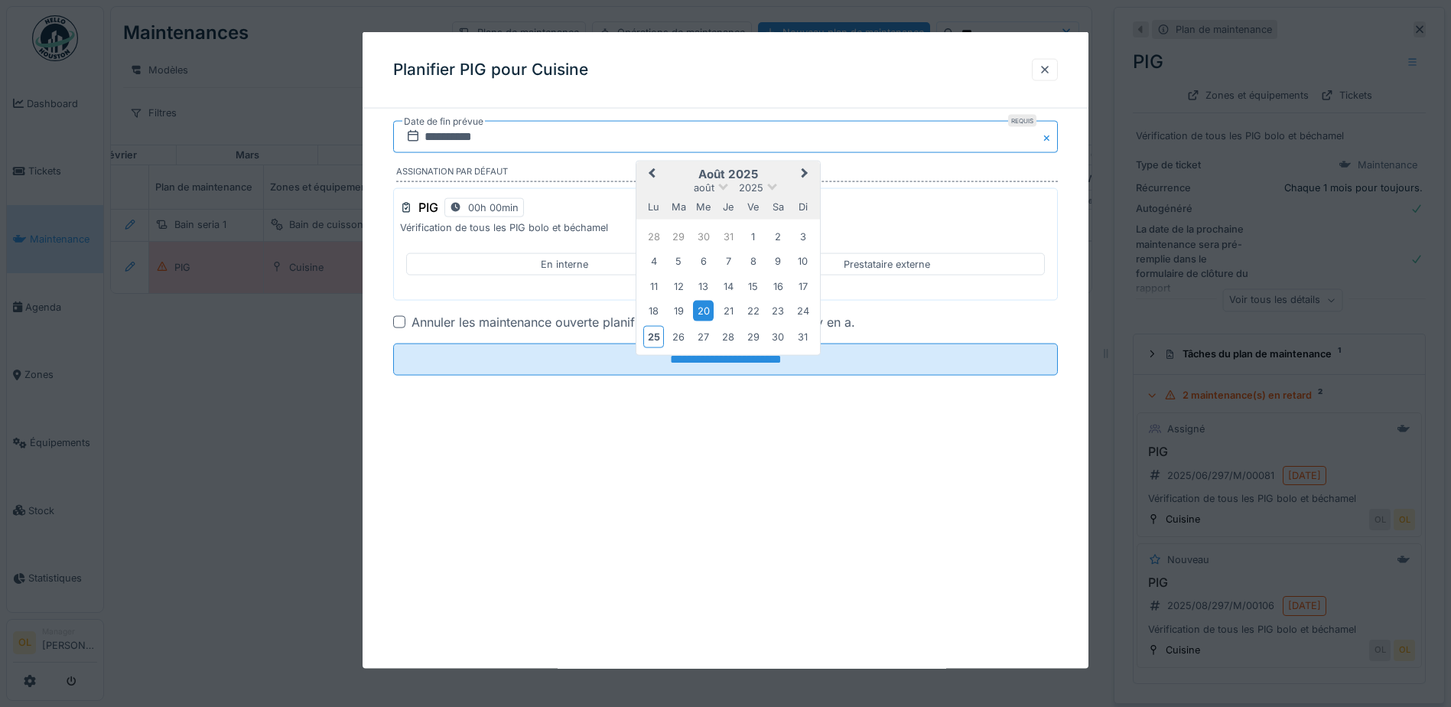 Image resolution: width=1451 pixels, height=707 pixels. What do you see at coordinates (444, 122) in the screenshot?
I see `label: Date de fin prévue` at bounding box center [444, 122].